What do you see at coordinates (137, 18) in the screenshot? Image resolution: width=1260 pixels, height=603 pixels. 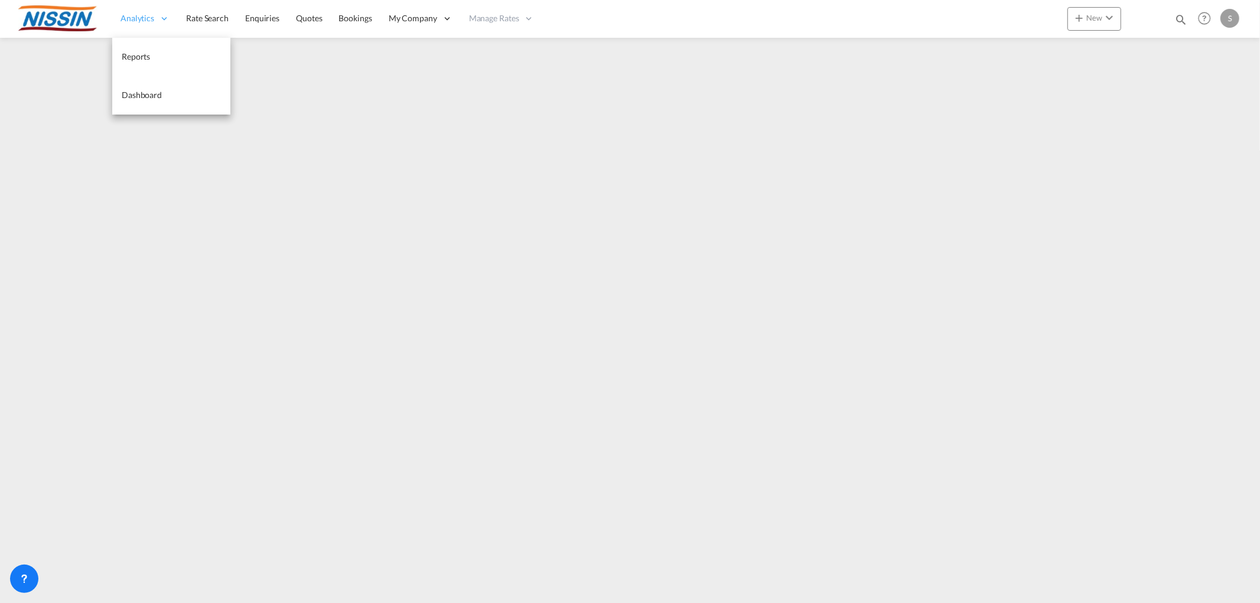 I see `span: Analytics` at bounding box center [137, 18].